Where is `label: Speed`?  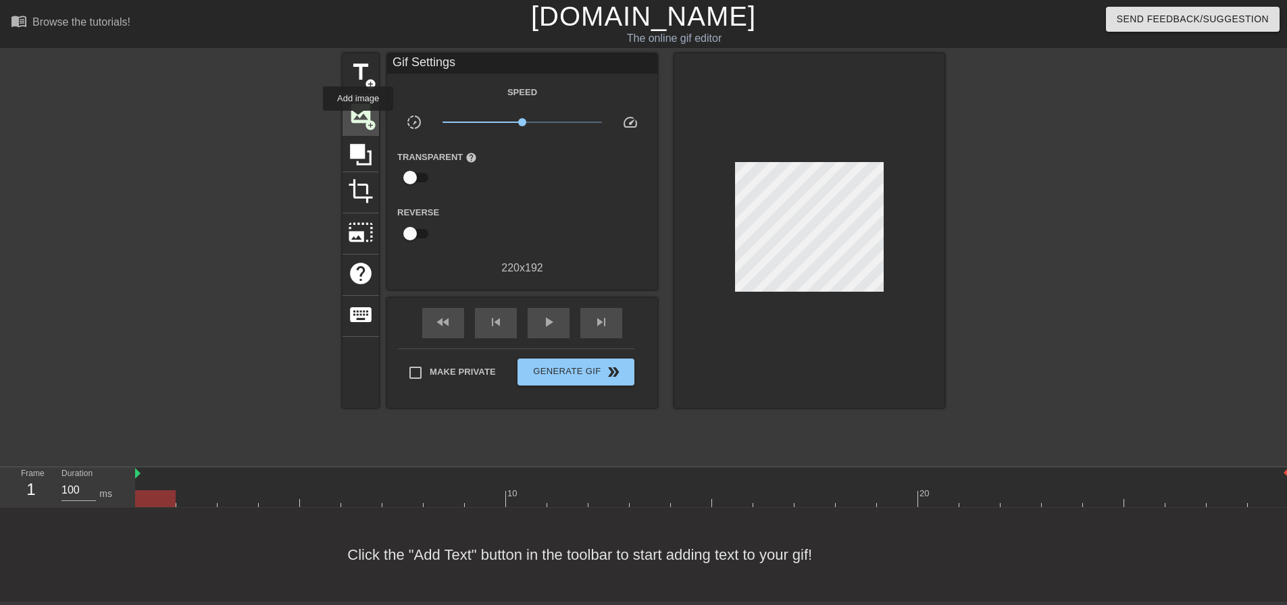
label: Speed is located at coordinates (522, 93).